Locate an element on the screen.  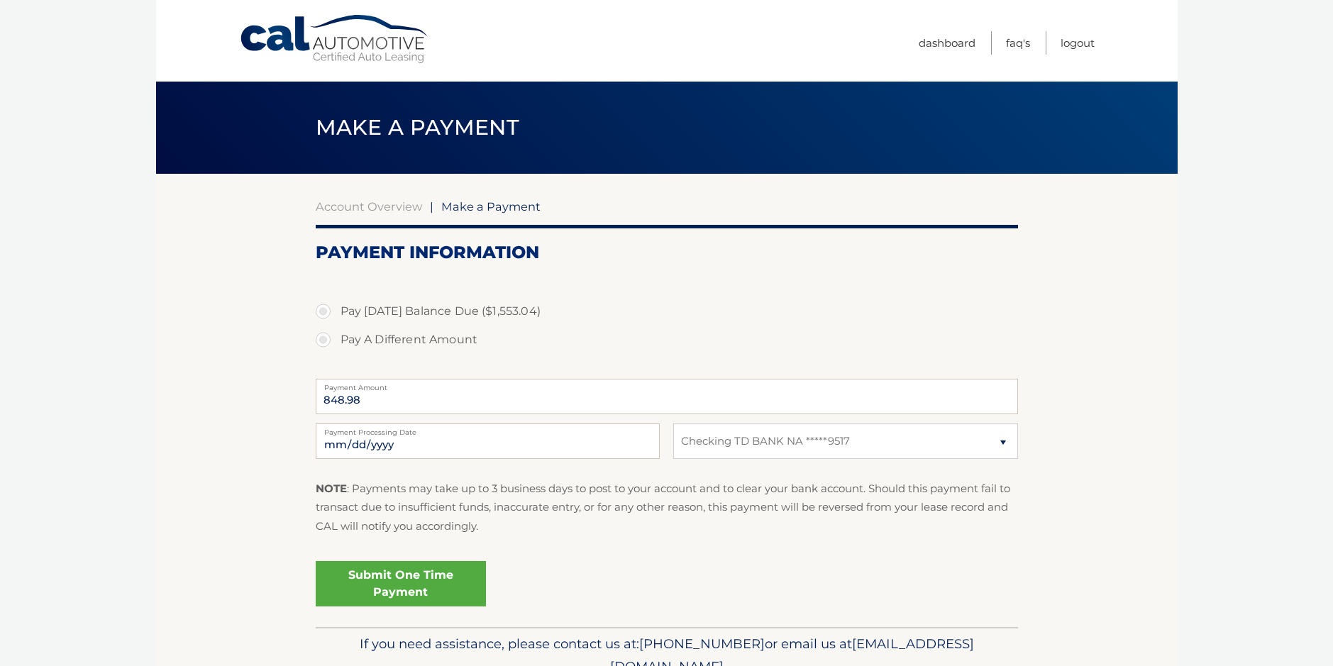
a: Submit One Time Payment is located at coordinates (401, 584).